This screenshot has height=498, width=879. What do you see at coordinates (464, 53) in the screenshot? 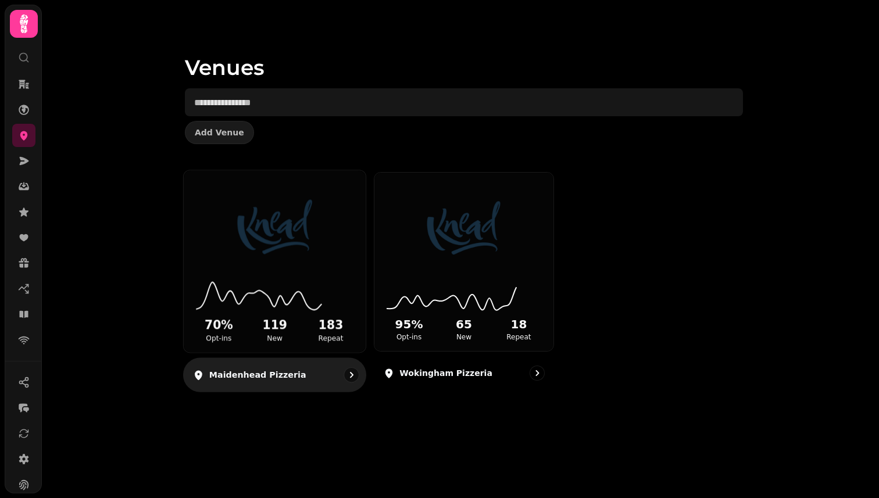
I see `h1: Venues` at bounding box center [464, 53].